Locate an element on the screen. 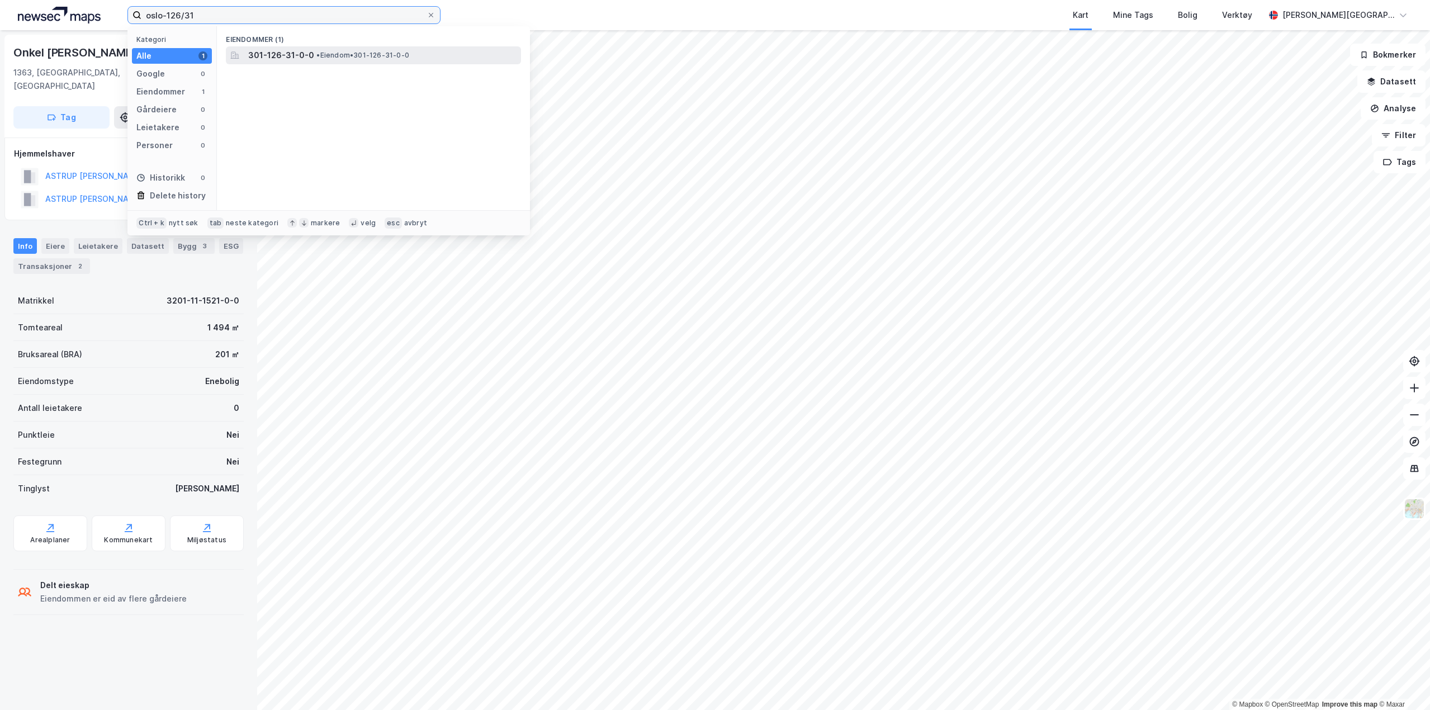 This screenshot has width=1430, height=710. img: Z is located at coordinates (1414, 509).